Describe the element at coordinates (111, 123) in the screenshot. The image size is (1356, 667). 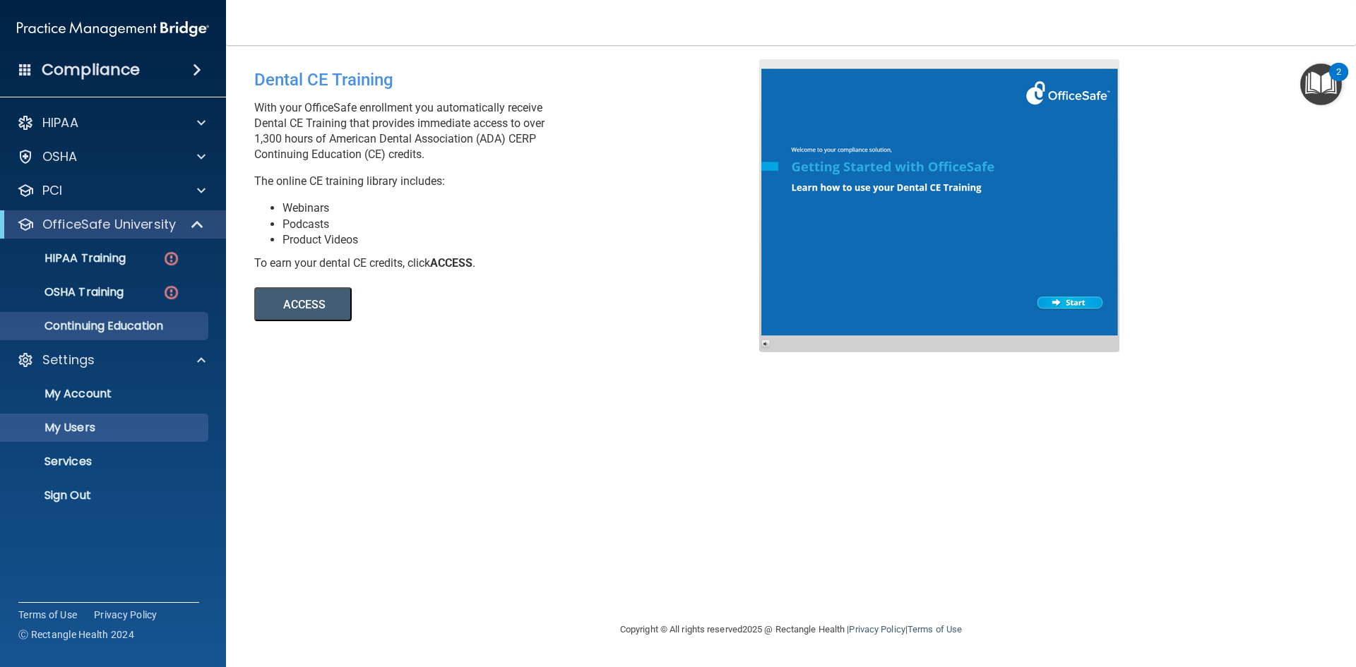
I see `a: HIPAA` at that location.